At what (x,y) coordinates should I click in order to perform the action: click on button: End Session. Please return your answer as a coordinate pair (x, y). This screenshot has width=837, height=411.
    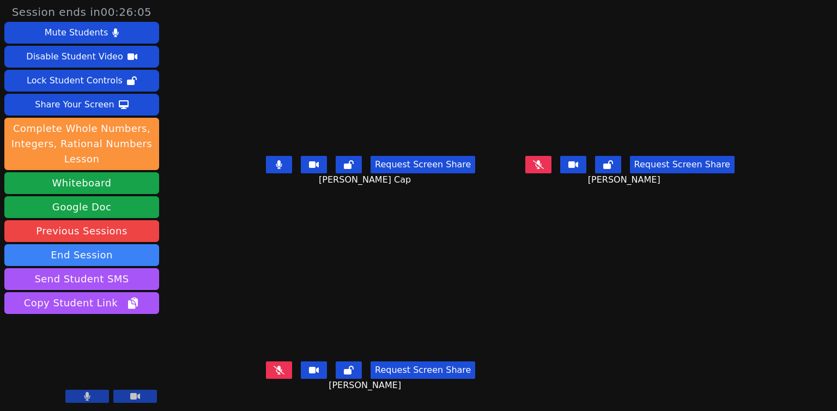
    Looking at the image, I should click on (82, 255).